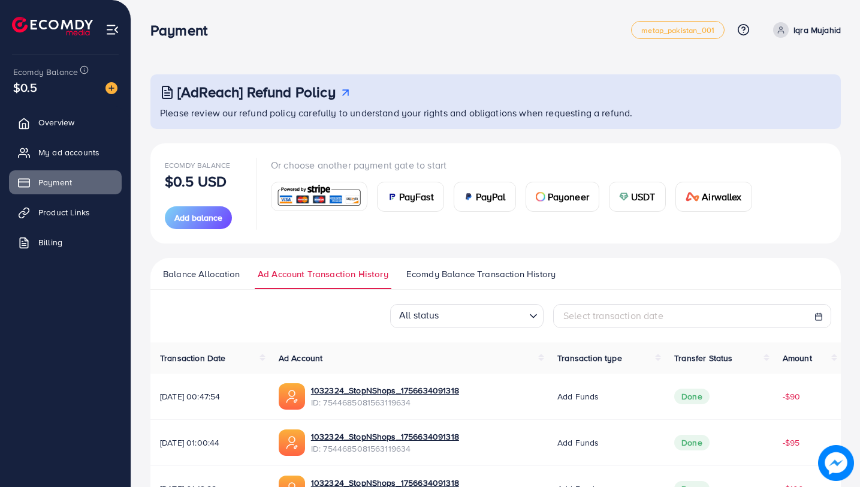 The image size is (860, 487). I want to click on span: USDT, so click(643, 197).